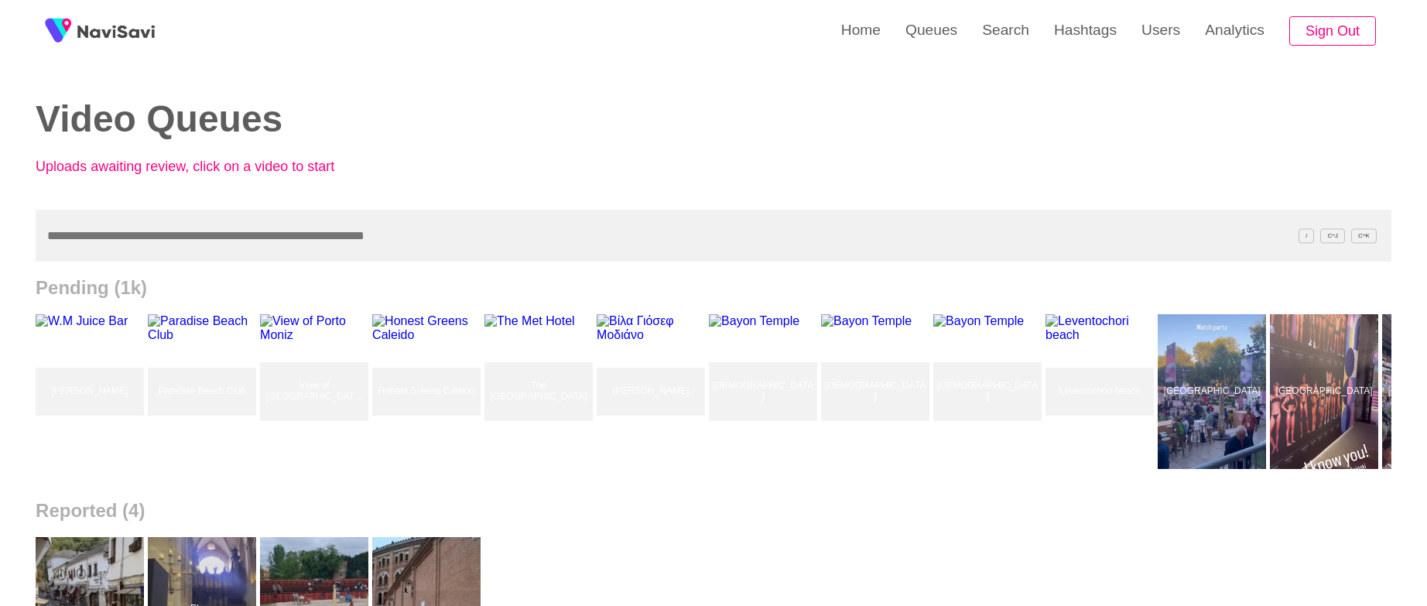 The image size is (1427, 606). Describe the element at coordinates (1332, 31) in the screenshot. I see `button: Sign Out` at that location.